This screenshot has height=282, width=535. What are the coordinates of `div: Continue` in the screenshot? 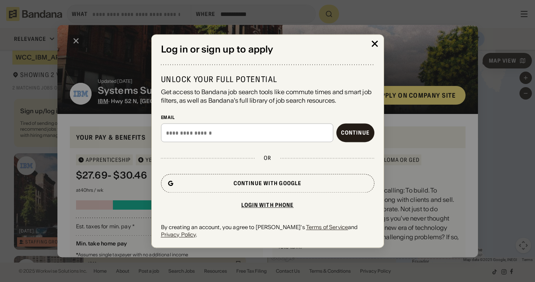 It's located at (356, 133).